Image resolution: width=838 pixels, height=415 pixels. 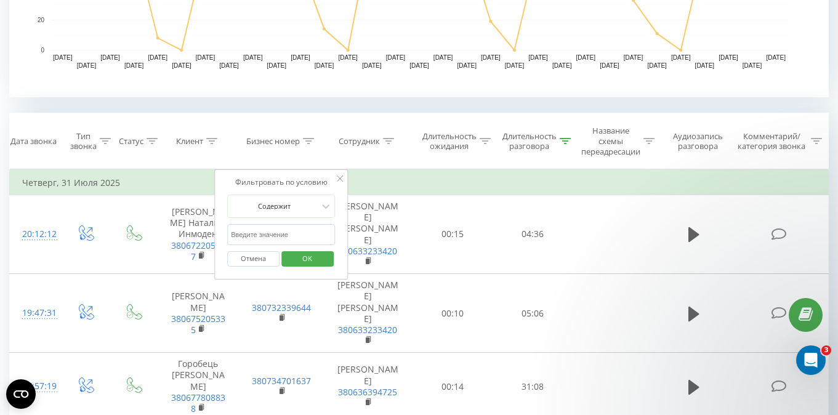 I want to click on div: Клиент, so click(x=190, y=141).